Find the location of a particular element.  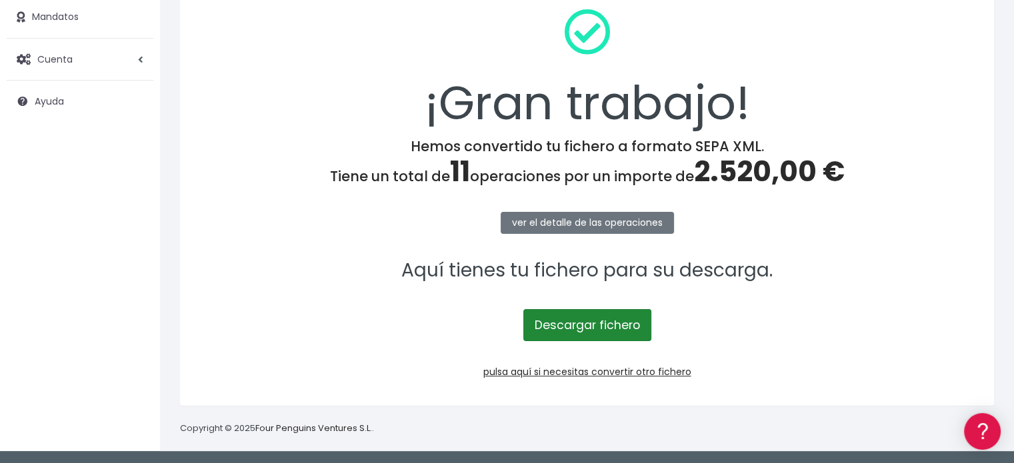

a: Formatos is located at coordinates (133, 179).